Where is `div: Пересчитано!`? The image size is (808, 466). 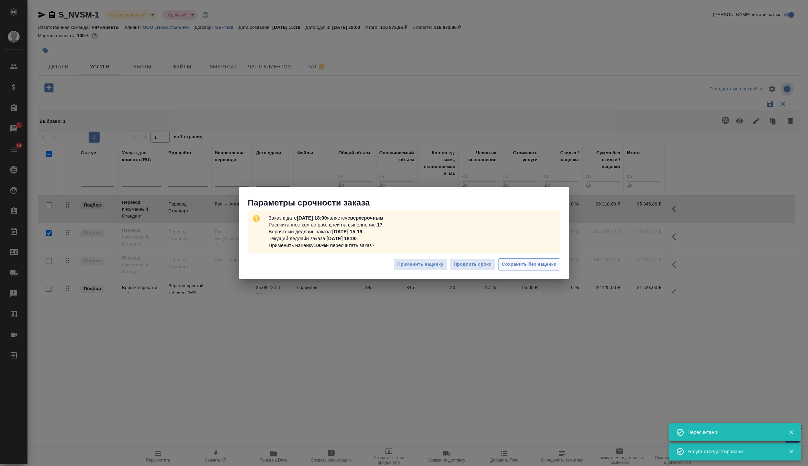 div: Пересчитано! is located at coordinates (733, 432).